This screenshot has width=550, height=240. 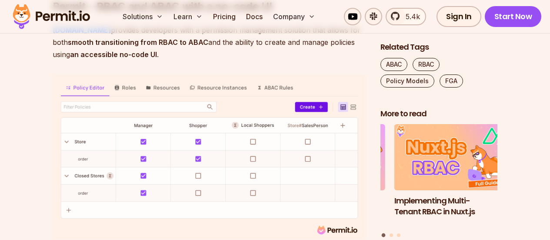 I want to click on a: 5.4k, so click(x=406, y=17).